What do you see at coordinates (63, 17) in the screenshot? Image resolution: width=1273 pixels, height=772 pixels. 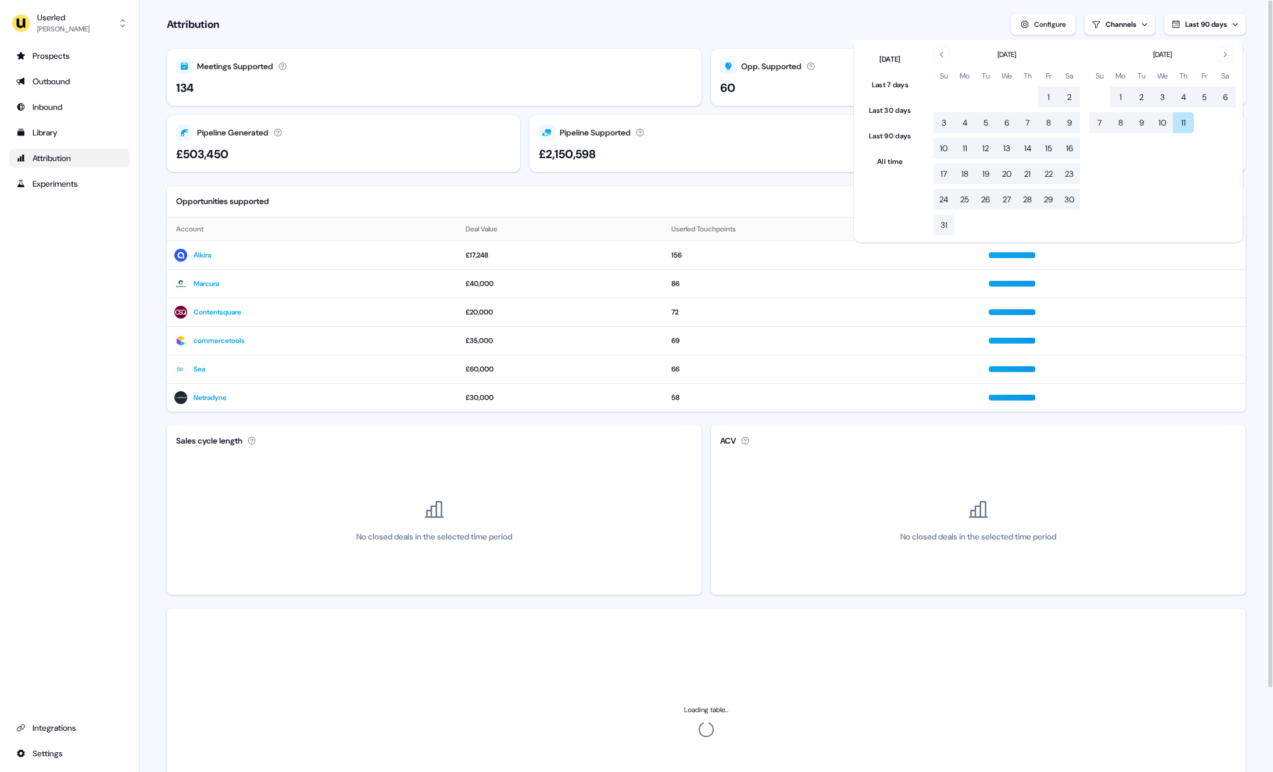 I see `div: Userled` at bounding box center [63, 17].